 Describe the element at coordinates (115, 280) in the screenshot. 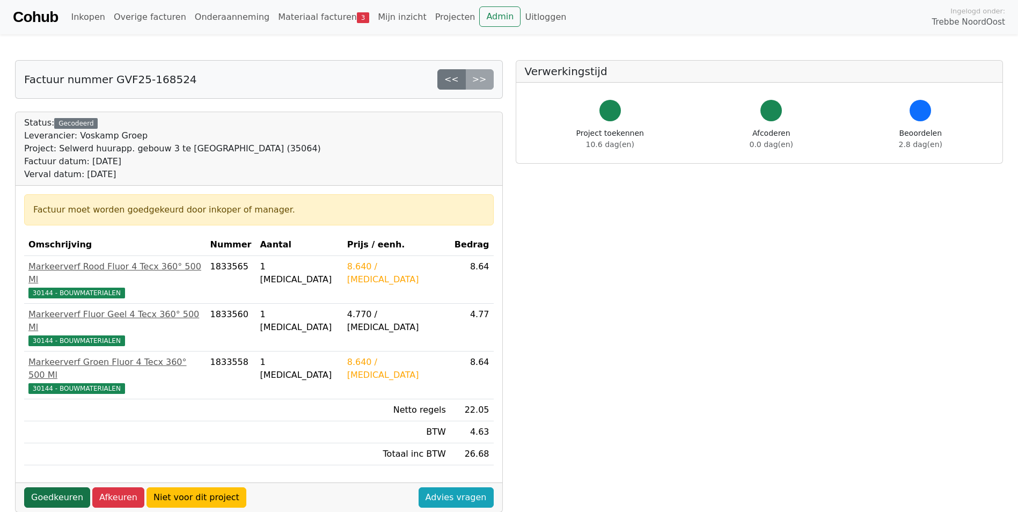

I see `a: Markeerverf Rood Fluor 4 Tecx 360° 500 Ml30144 - BOUWMATERIALEN` at that location.